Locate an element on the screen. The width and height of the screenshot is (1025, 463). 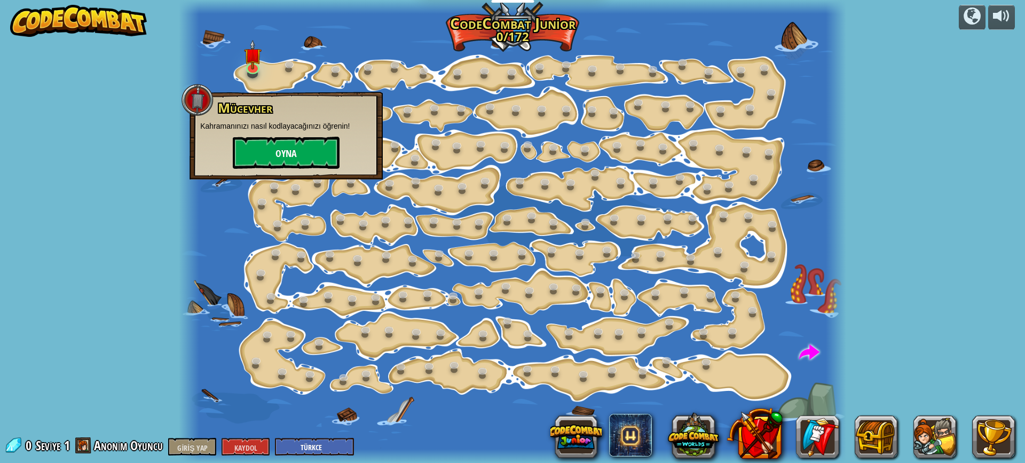
button: Sesi ayarla is located at coordinates (1001, 17).